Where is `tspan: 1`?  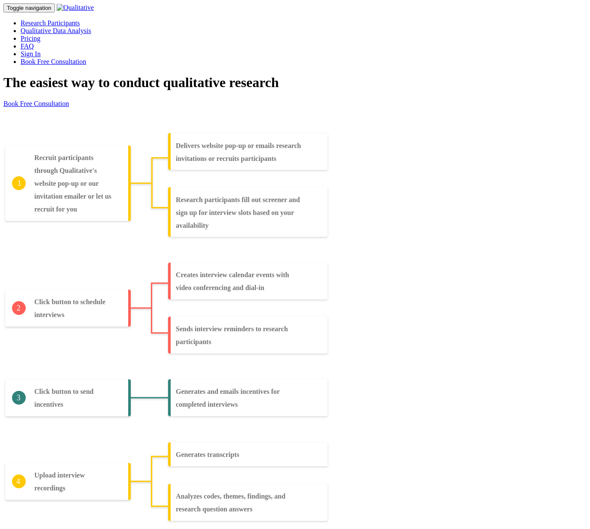
tspan: 1 is located at coordinates (19, 183).